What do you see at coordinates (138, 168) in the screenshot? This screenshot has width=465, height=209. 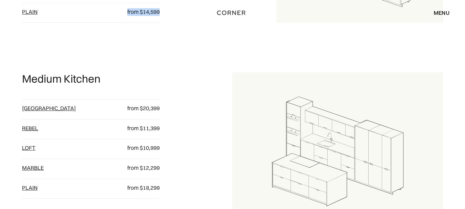 I see `p: from $12,299` at bounding box center [138, 168].